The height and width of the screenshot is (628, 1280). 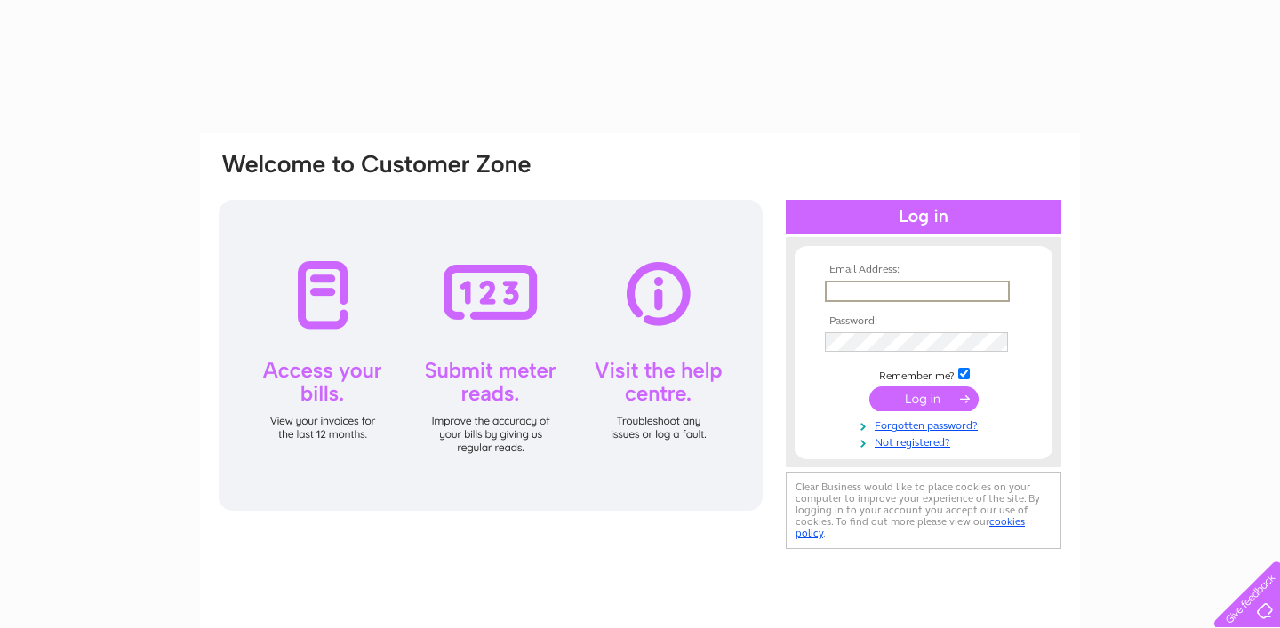 What do you see at coordinates (923, 270) in the screenshot?
I see `th: Email Address:` at bounding box center [923, 270].